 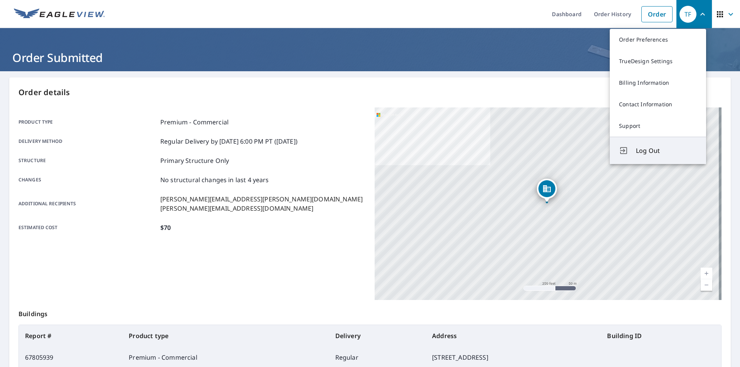 What do you see at coordinates (165, 228) in the screenshot?
I see `p: $70` at bounding box center [165, 228].